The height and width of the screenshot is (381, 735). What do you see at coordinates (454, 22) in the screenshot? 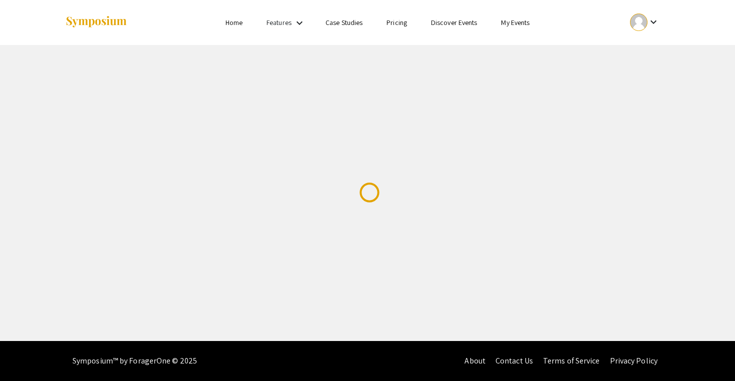
I see `a: Discover Events` at bounding box center [454, 22].